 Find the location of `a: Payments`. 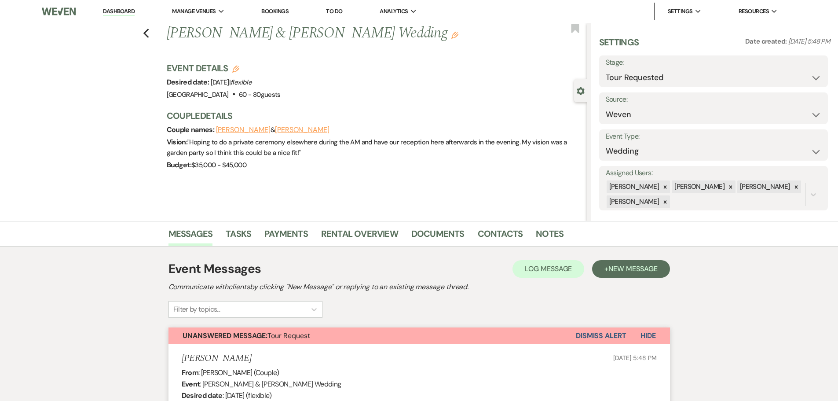

a: Payments is located at coordinates (286, 236).